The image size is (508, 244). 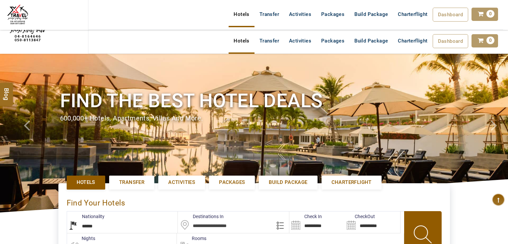 What do you see at coordinates (232, 182) in the screenshot?
I see `span: Packages` at bounding box center [232, 182].